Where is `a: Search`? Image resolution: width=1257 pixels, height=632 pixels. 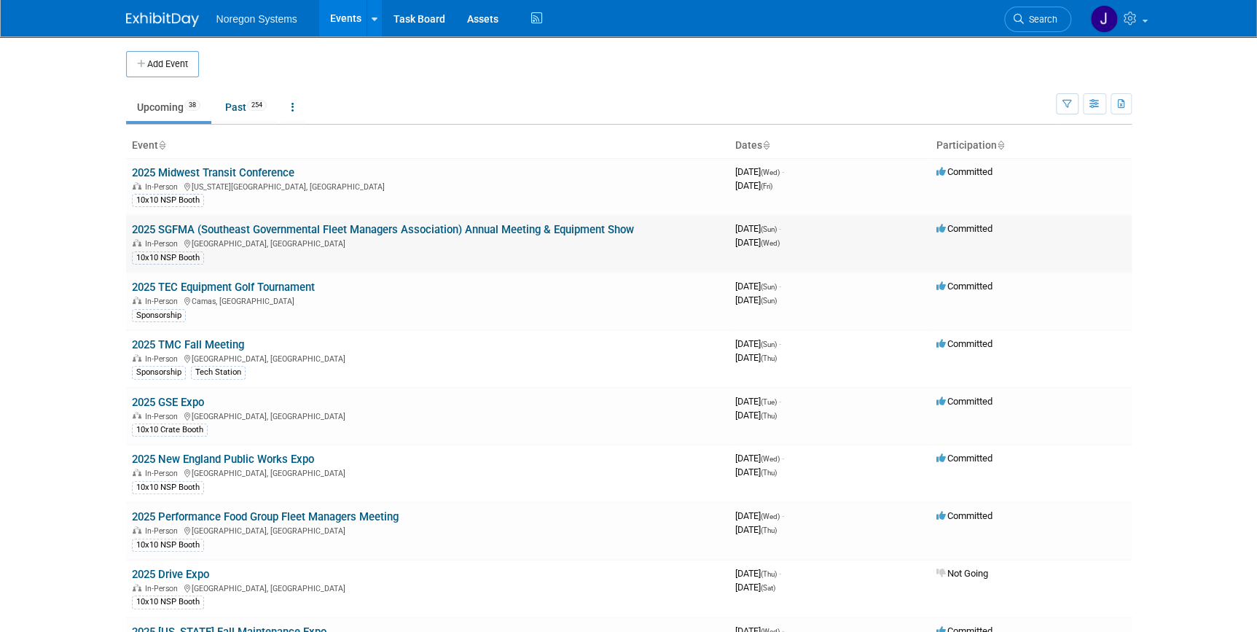 a: Search is located at coordinates (1038, 19).